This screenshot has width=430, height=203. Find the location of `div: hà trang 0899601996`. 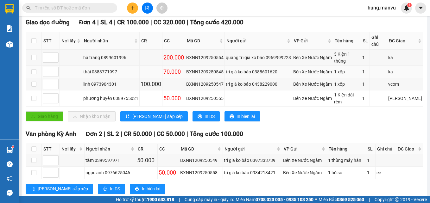

div: hà trang 0899601996 is located at coordinates (111, 58).